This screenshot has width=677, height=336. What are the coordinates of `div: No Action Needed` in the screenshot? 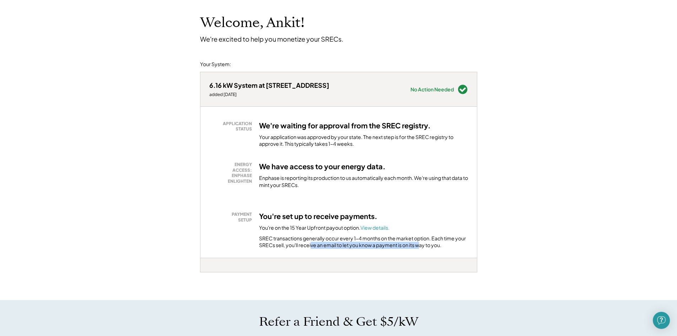 It's located at (432, 89).